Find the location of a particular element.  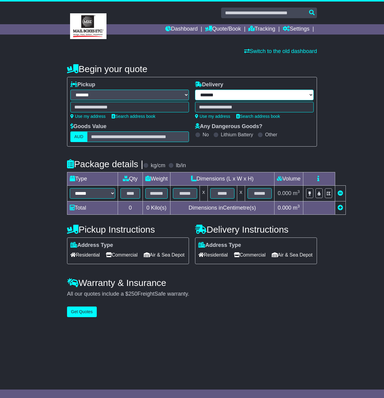

label: Pickup is located at coordinates (83, 85).